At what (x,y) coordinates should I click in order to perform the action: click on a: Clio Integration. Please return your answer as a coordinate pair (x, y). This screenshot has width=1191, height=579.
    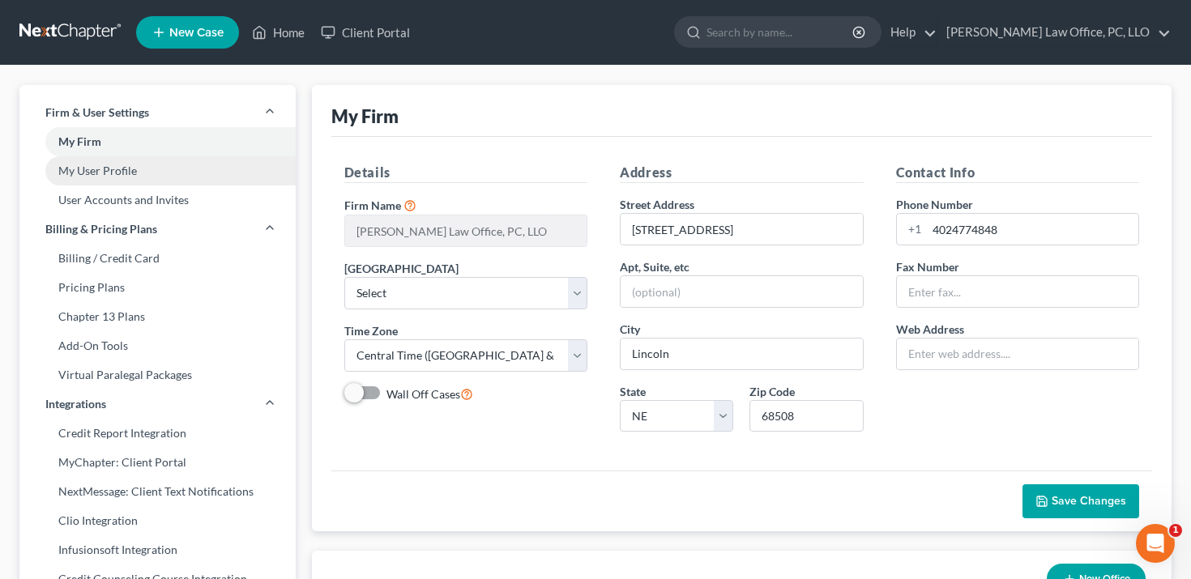
    Looking at the image, I should click on (157, 521).